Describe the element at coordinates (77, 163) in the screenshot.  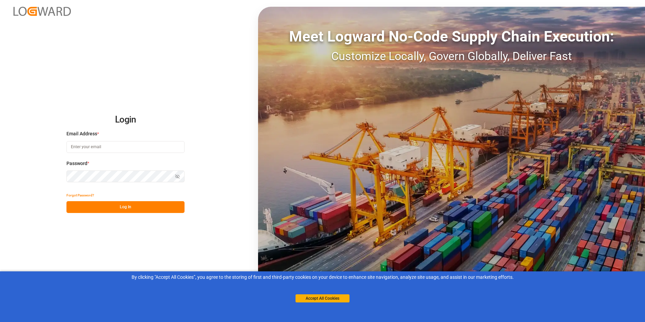
I see `span: Password` at that location.